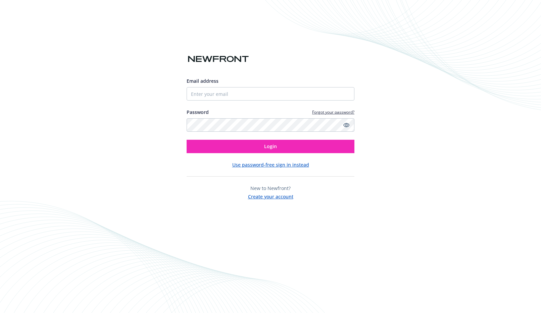 Image resolution: width=541 pixels, height=313 pixels. Describe the element at coordinates (271, 165) in the screenshot. I see `button: Use password-free sign in instead` at that location.